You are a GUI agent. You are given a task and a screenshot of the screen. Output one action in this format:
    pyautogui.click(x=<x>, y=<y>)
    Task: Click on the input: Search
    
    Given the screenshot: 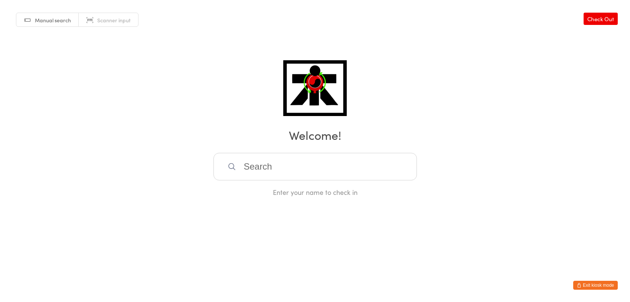 What is the action you would take?
    pyautogui.click(x=315, y=166)
    